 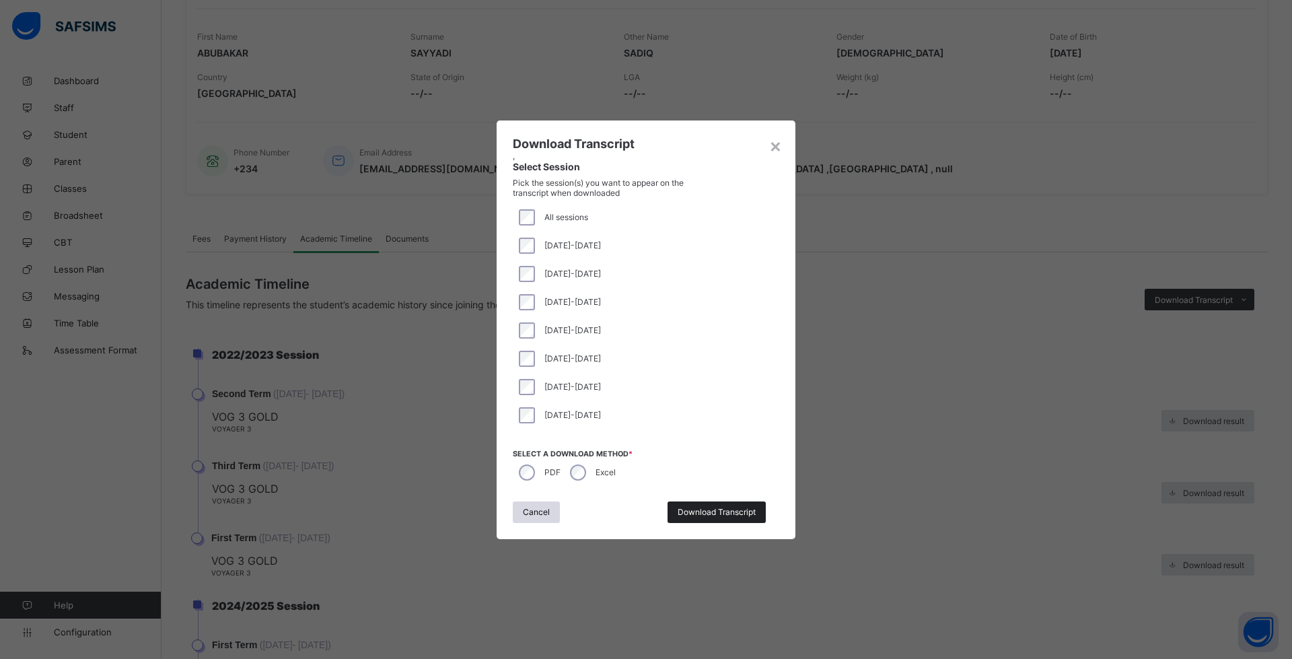 I want to click on span: Cancel, so click(x=536, y=511).